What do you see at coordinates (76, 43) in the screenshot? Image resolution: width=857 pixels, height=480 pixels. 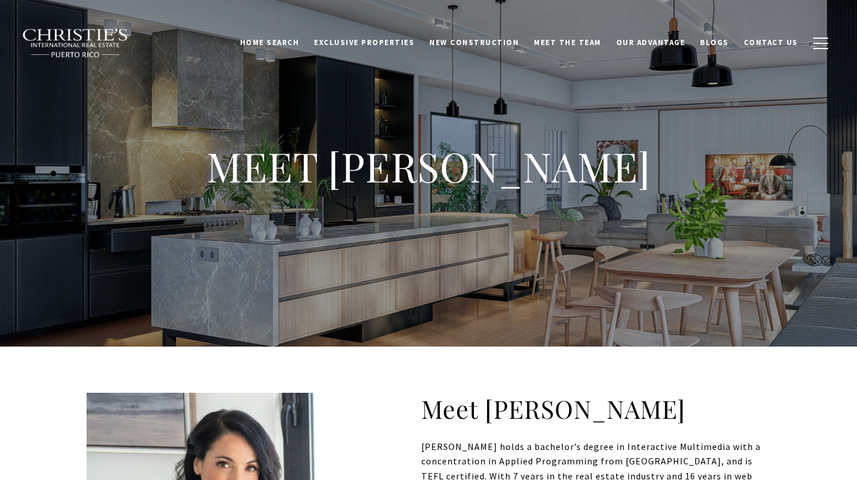 I see `img: Christie's International Real Estate black text logo` at bounding box center [76, 43].